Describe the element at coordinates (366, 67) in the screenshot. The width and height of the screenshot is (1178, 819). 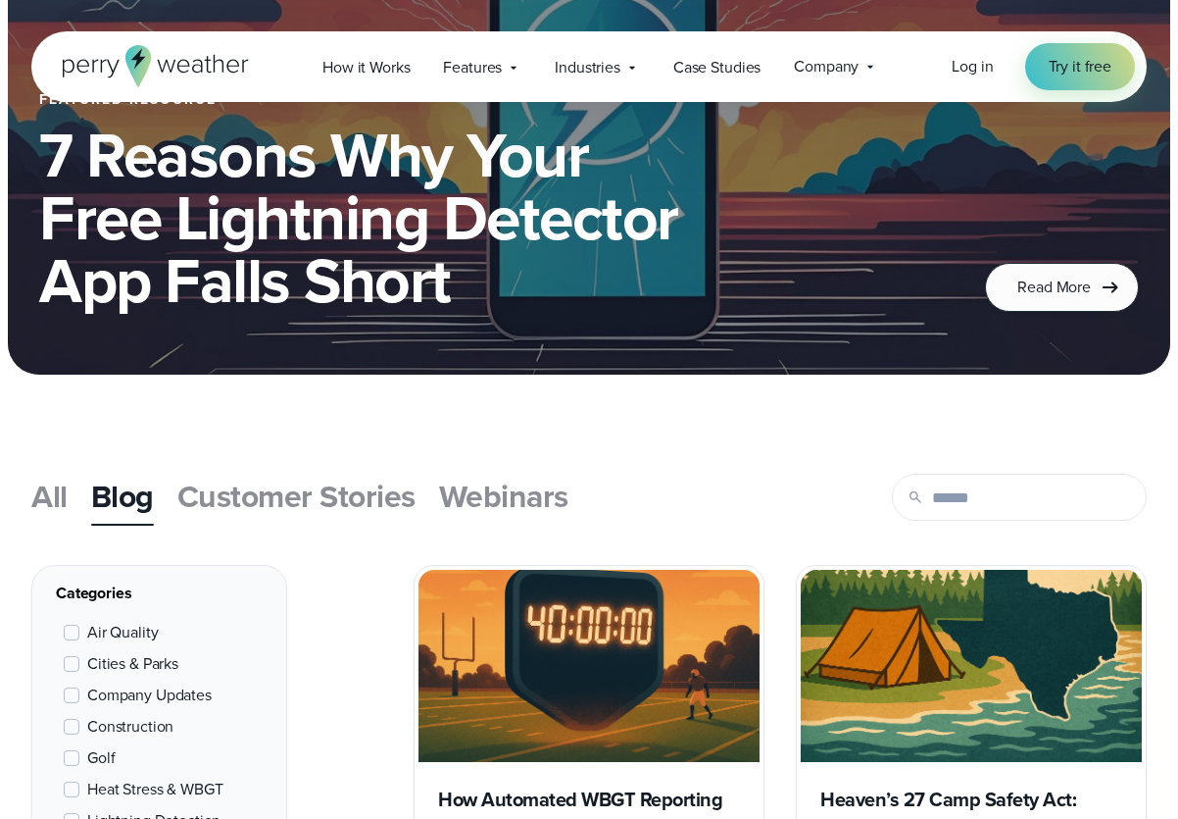
I see `a: How it Works` at that location.